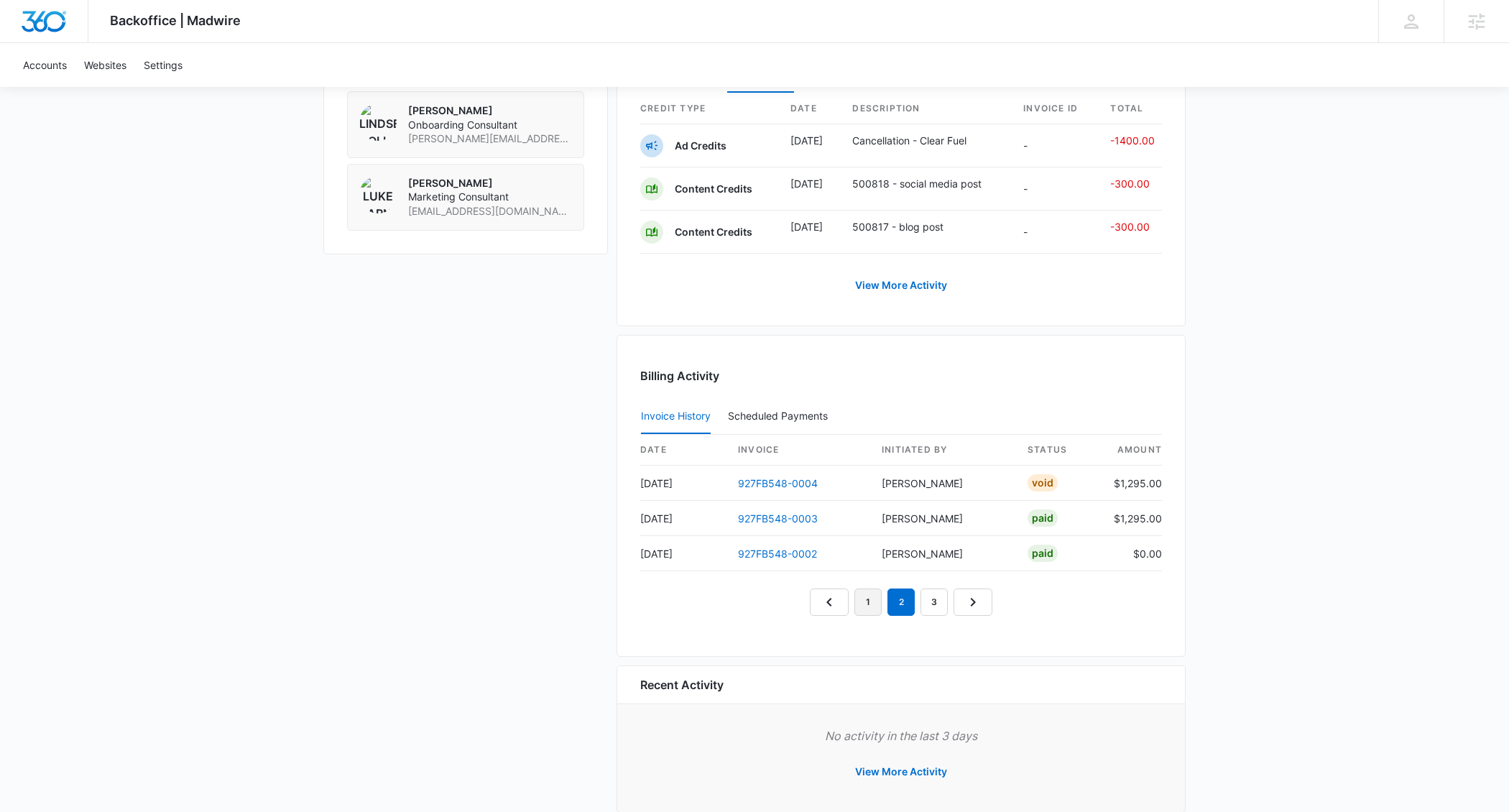 The image size is (1509, 812). Describe the element at coordinates (919, 140) in the screenshot. I see `p: Cancellation - Clear Fuel` at that location.